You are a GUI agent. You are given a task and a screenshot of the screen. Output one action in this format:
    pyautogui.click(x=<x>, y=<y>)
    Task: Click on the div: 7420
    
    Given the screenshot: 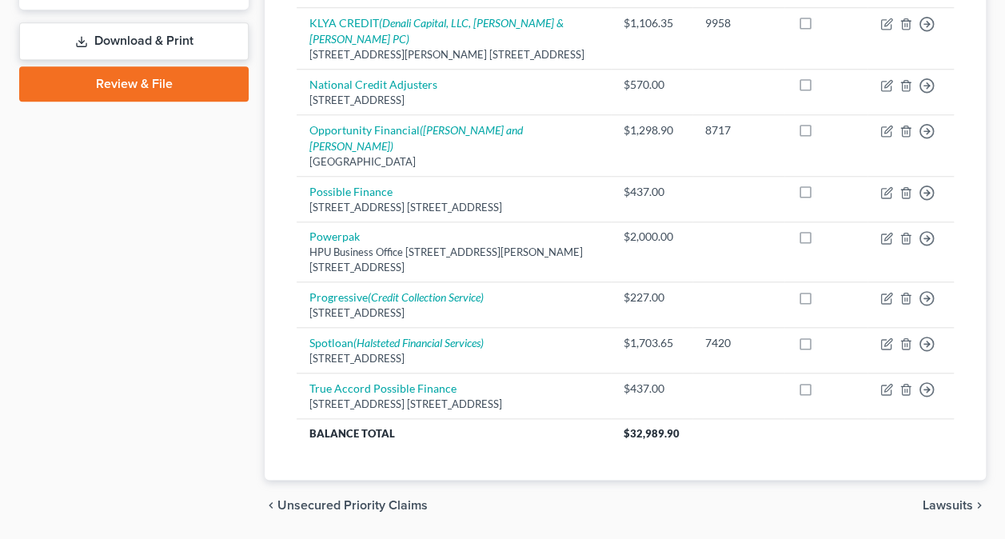 What is the action you would take?
    pyautogui.click(x=739, y=343)
    